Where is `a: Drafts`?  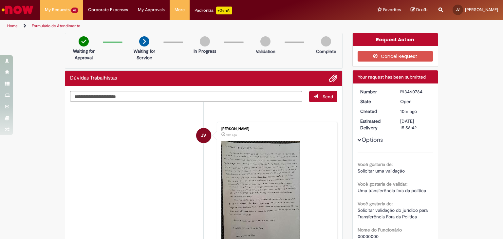
a: Drafts is located at coordinates (420, 10).